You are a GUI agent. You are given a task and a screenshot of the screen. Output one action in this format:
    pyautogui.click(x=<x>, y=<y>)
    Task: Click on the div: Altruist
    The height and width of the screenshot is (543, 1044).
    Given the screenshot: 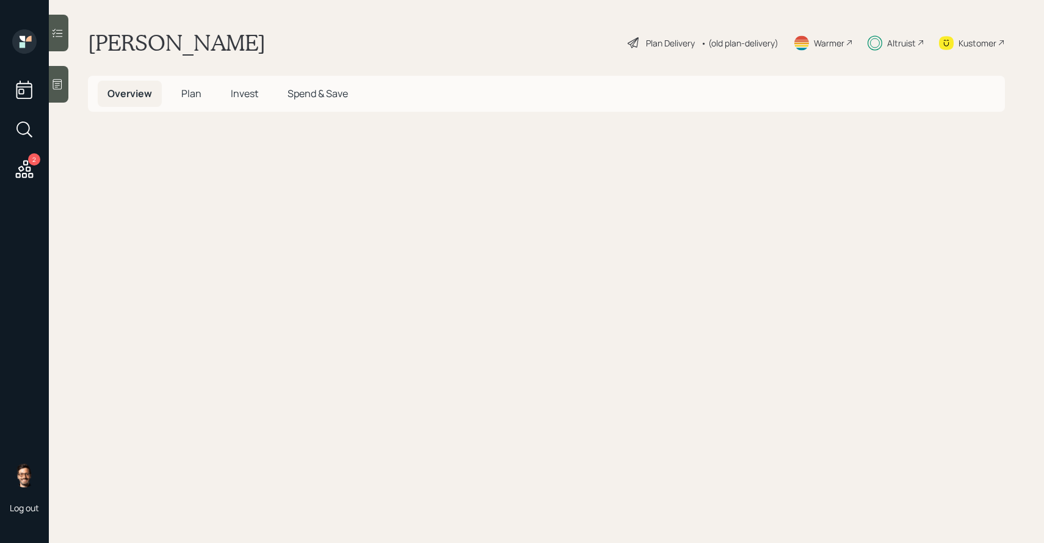 What is the action you would take?
    pyautogui.click(x=901, y=43)
    